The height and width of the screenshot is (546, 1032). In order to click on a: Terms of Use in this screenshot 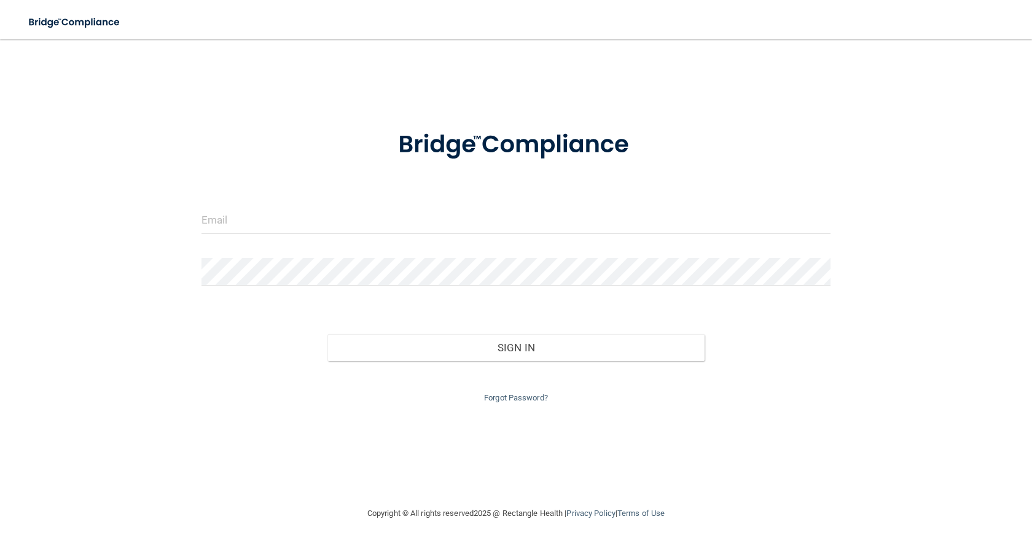, I will do `click(641, 513)`.